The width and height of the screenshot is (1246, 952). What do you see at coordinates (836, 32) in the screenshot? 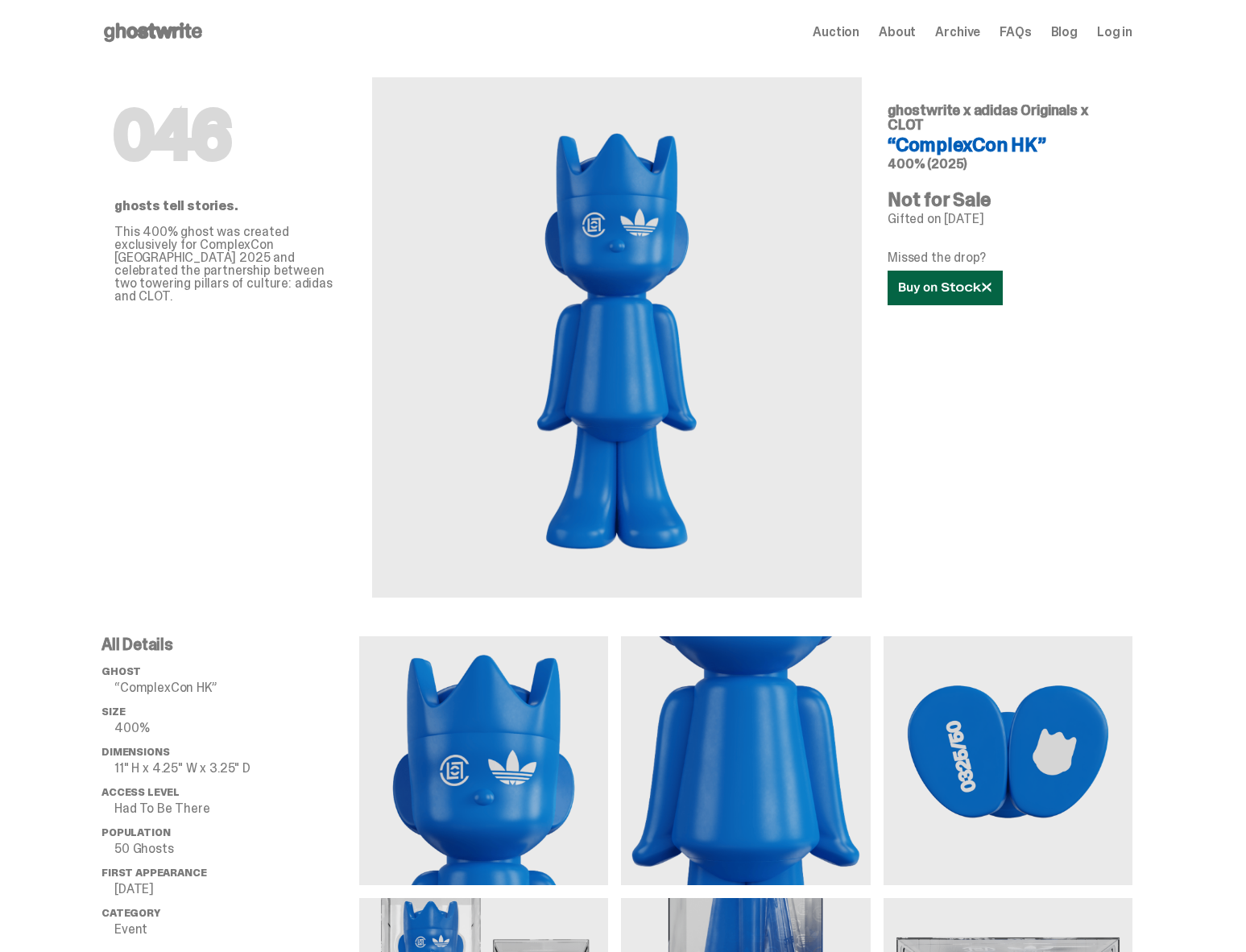
I see `span: Auction` at bounding box center [836, 32].